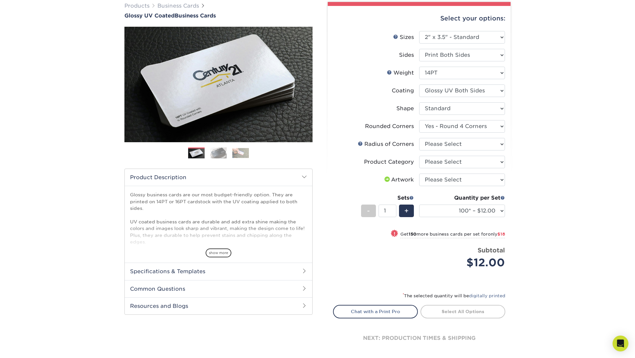 The width and height of the screenshot is (635, 358). I want to click on a: Business Cards, so click(178, 6).